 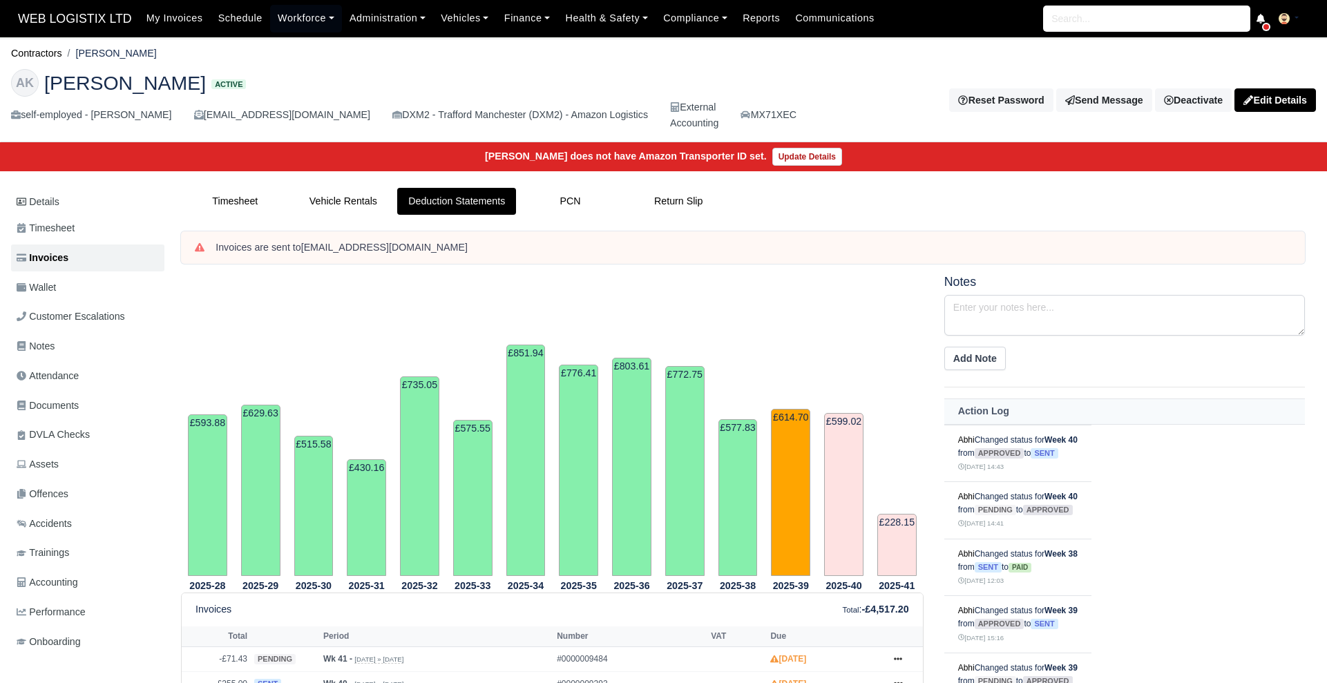 What do you see at coordinates (314, 585) in the screenshot?
I see `th: 2025-30` at bounding box center [314, 585].